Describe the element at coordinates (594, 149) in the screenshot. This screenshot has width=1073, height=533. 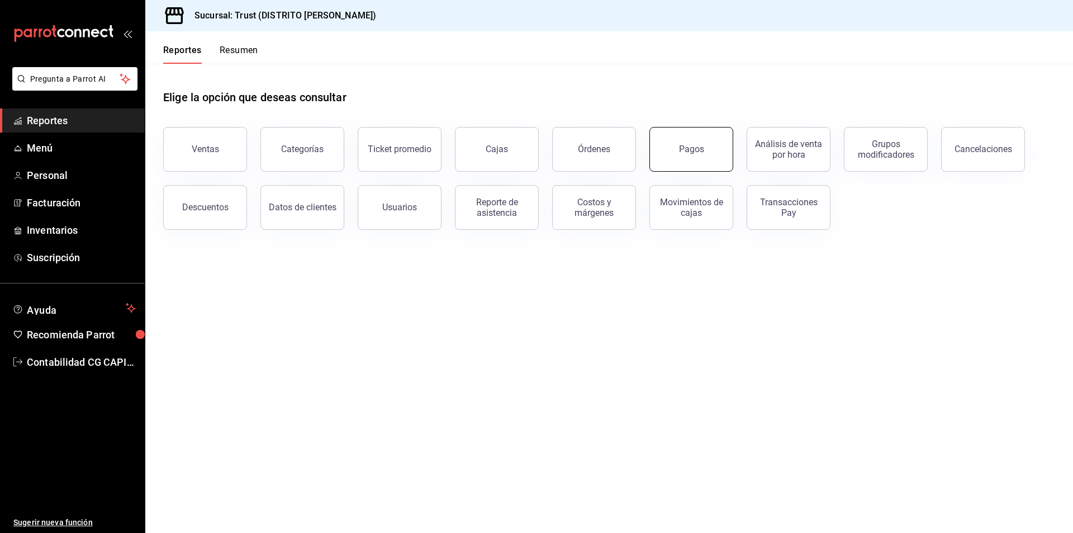
I see `div: Órdenes` at that location.